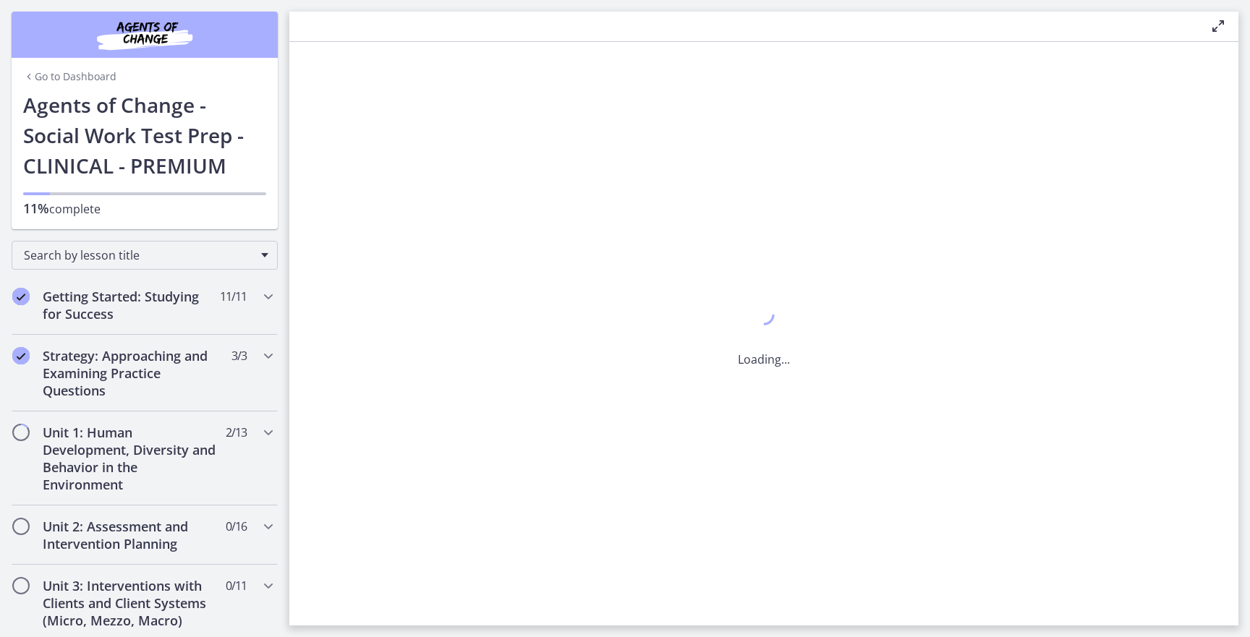  Describe the element at coordinates (236, 526) in the screenshot. I see `span: 0 / 16` at that location.